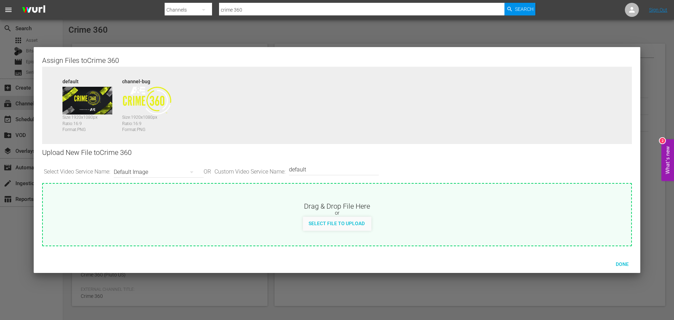  What do you see at coordinates (250, 172) in the screenshot?
I see `span: Custom Video Service Name:` at bounding box center [250, 172].